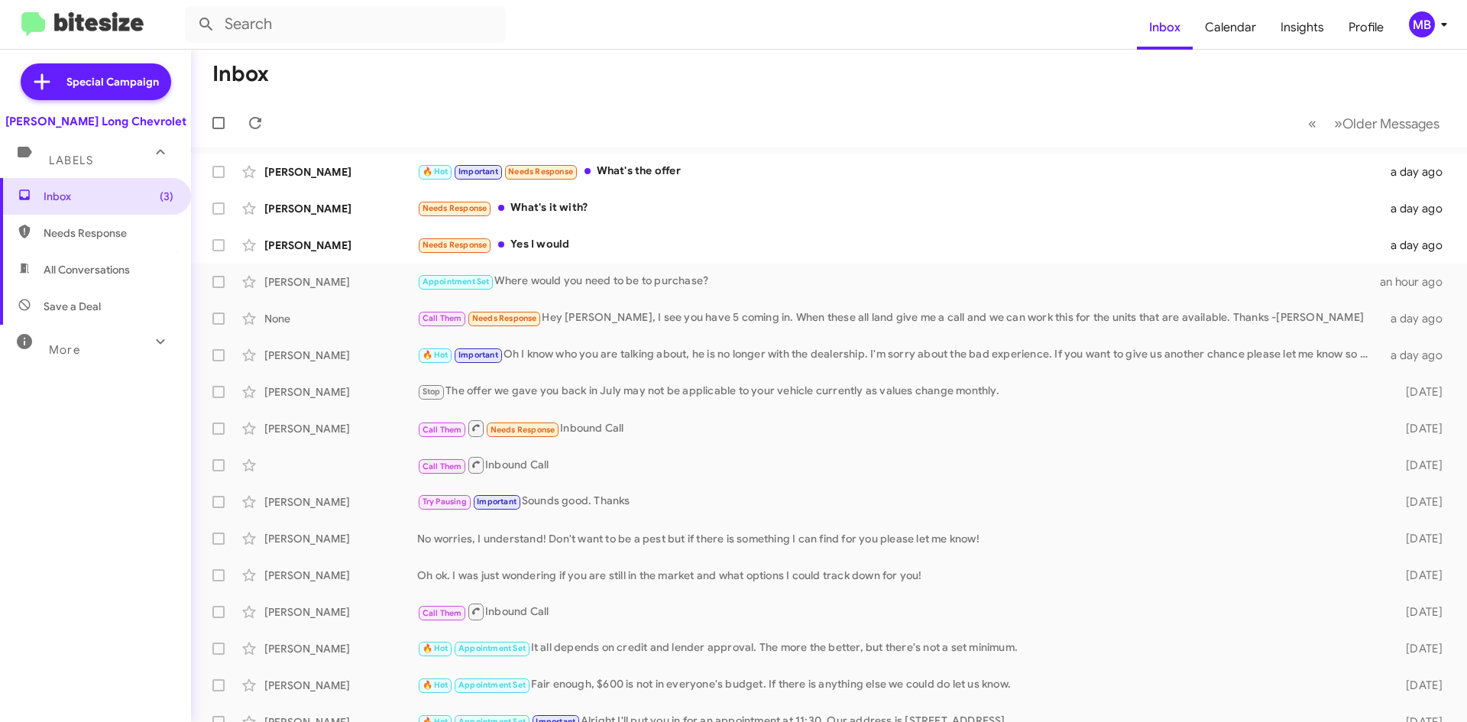 This screenshot has height=722, width=1467. Describe the element at coordinates (112, 82) in the screenshot. I see `span: Special Campaign` at that location.